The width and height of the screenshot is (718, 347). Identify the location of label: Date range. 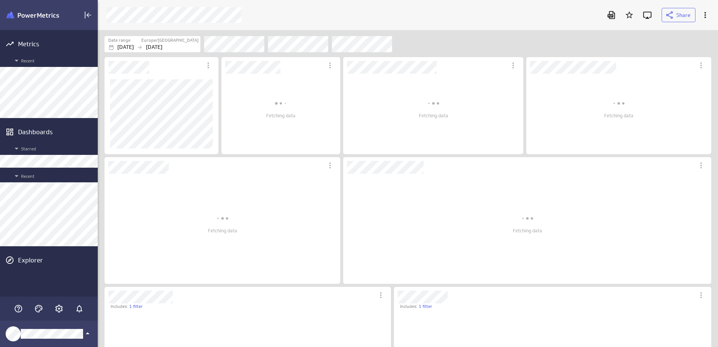
(119, 40).